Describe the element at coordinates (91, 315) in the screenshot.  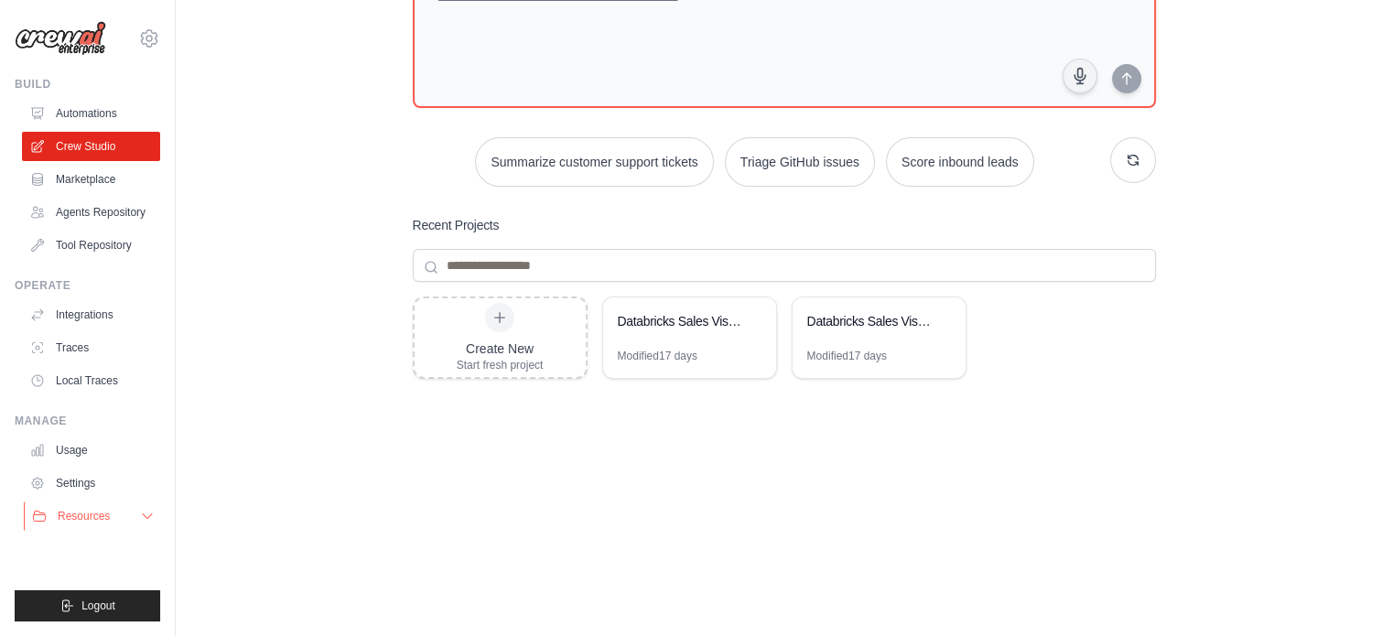
I see `a: Integrations` at that location.